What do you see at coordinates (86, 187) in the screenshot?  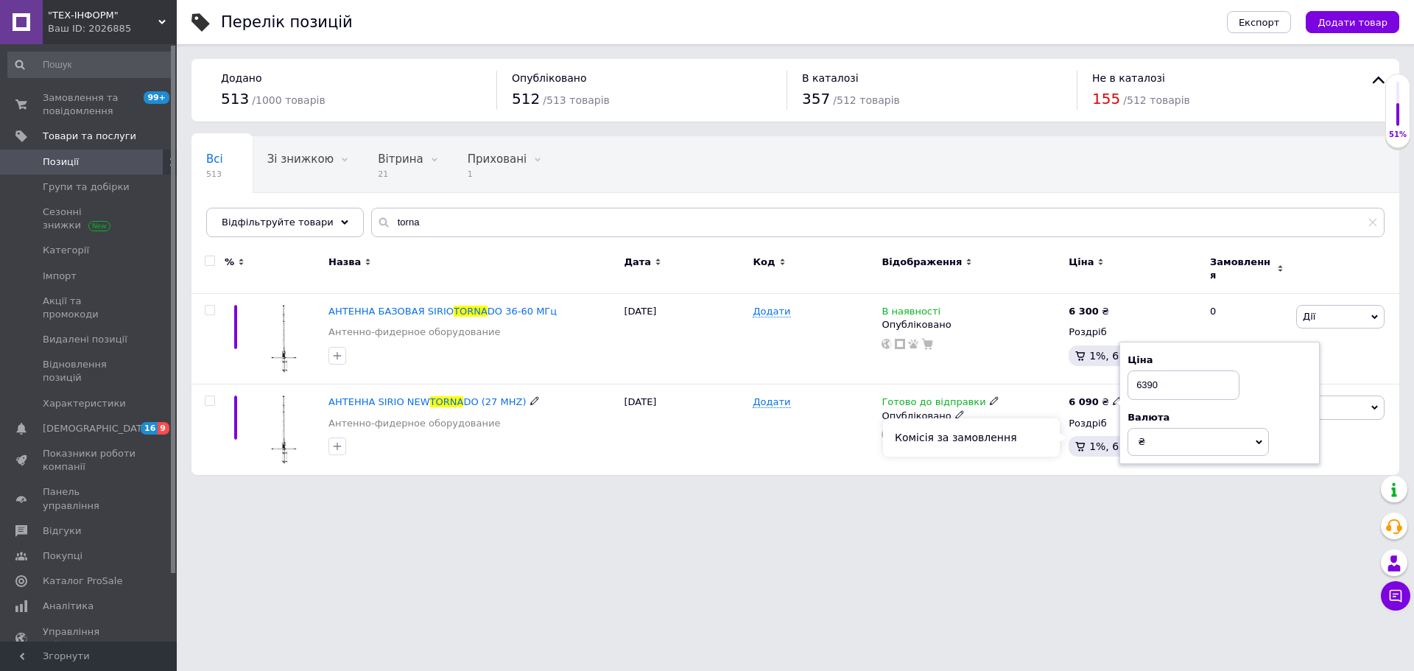 I see `span: Групи та добірки` at bounding box center [86, 187].